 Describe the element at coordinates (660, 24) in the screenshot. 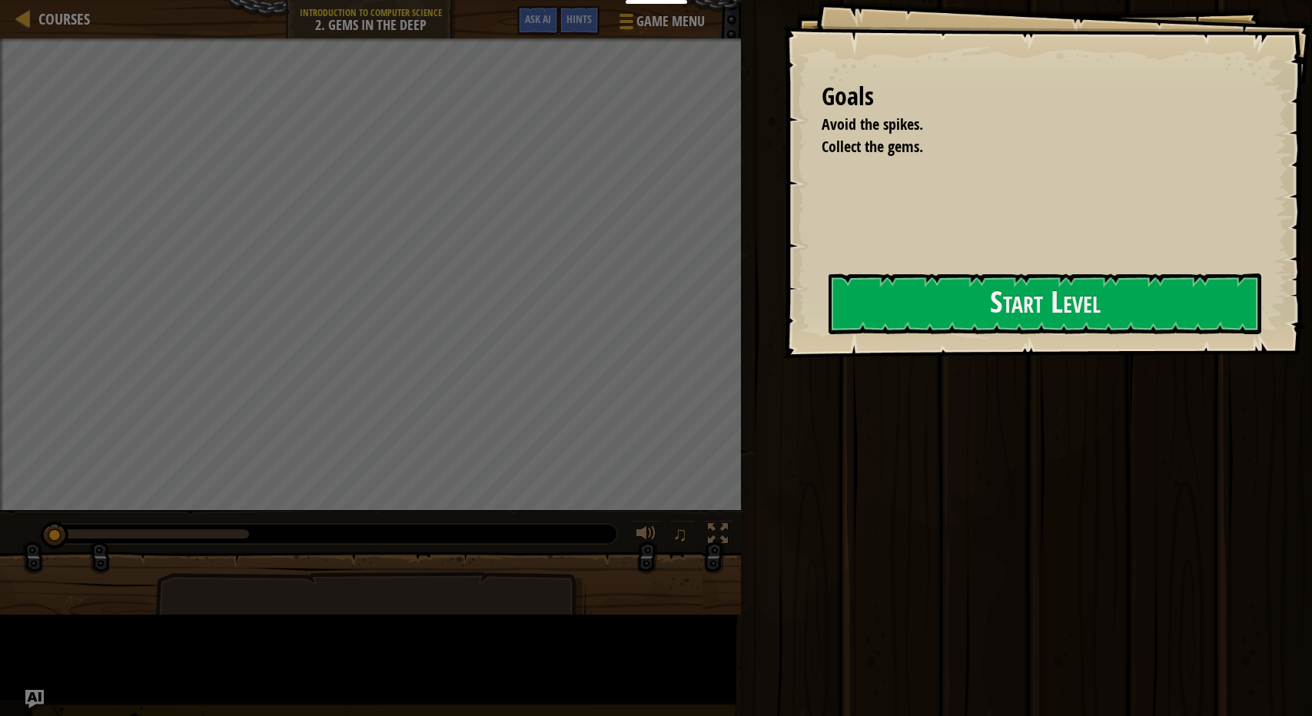

I see `button: Game Menu` at that location.